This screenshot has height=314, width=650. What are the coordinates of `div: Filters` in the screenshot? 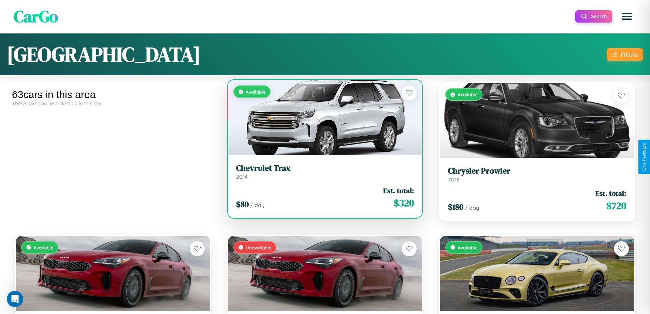 It's located at (629, 54).